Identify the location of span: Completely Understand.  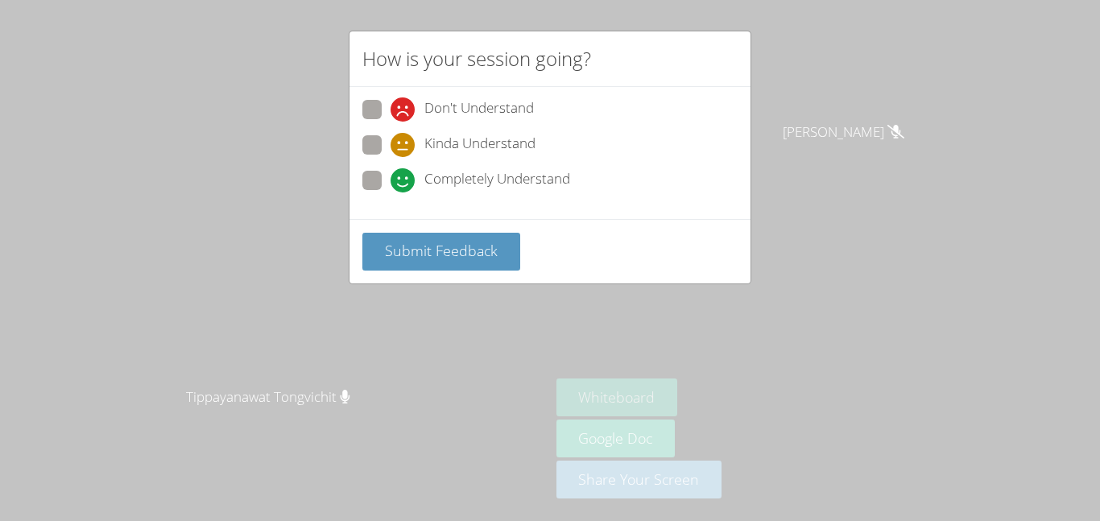
(497, 180).